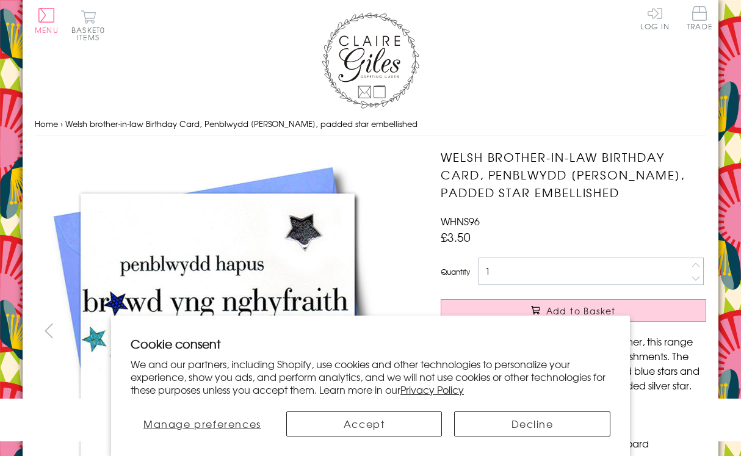 The height and width of the screenshot is (456, 741). What do you see at coordinates (88, 25) in the screenshot?
I see `button: Basket0 items` at bounding box center [88, 25].